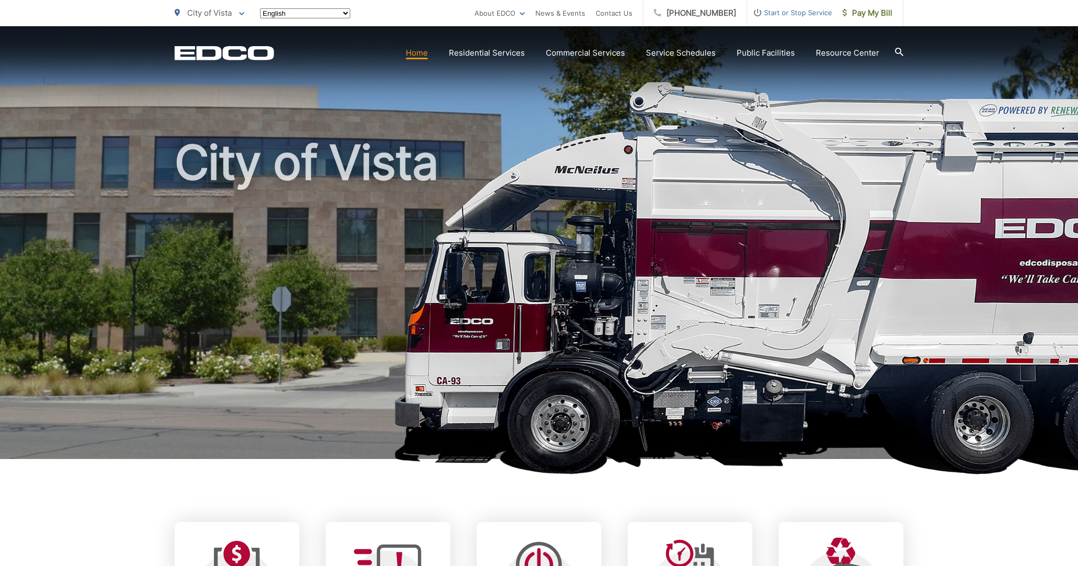  I want to click on select: Select a language, so click(305, 13).